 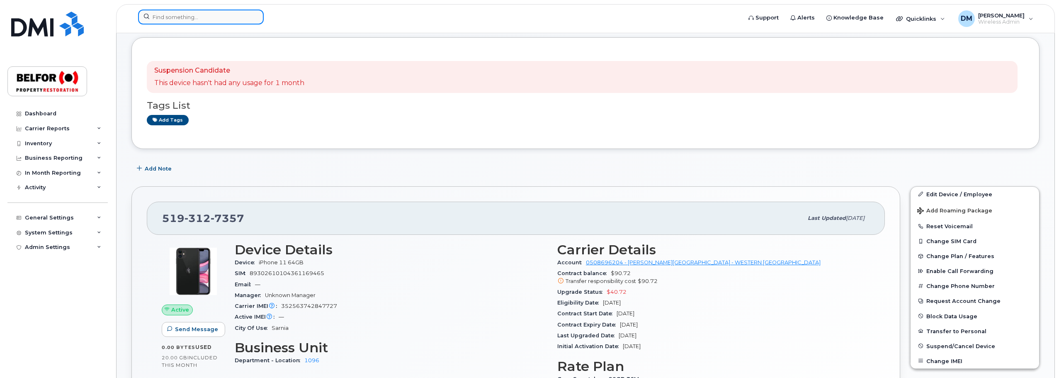 What do you see at coordinates (229, 70) in the screenshot?
I see `p: Suspension Candidate` at bounding box center [229, 70].